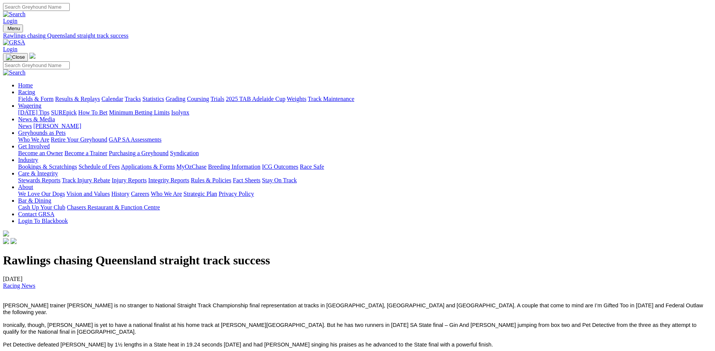 The width and height of the screenshot is (715, 351). I want to click on a: Stay On Track, so click(279, 180).